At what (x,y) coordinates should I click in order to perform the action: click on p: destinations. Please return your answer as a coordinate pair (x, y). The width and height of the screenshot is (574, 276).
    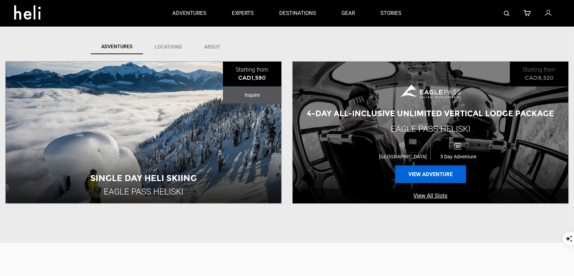
    Looking at the image, I should click on (298, 13).